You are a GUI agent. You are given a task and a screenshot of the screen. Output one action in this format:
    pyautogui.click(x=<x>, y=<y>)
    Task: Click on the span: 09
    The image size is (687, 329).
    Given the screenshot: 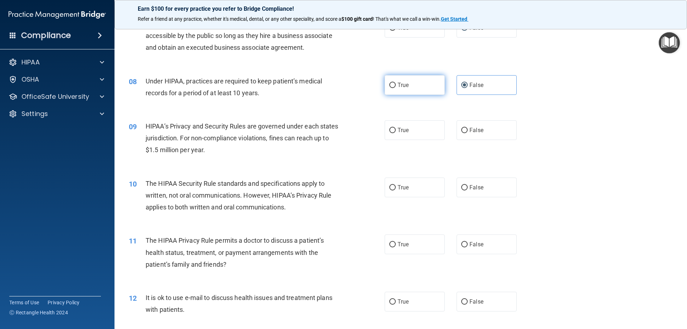 What is the action you would take?
    pyautogui.click(x=133, y=127)
    